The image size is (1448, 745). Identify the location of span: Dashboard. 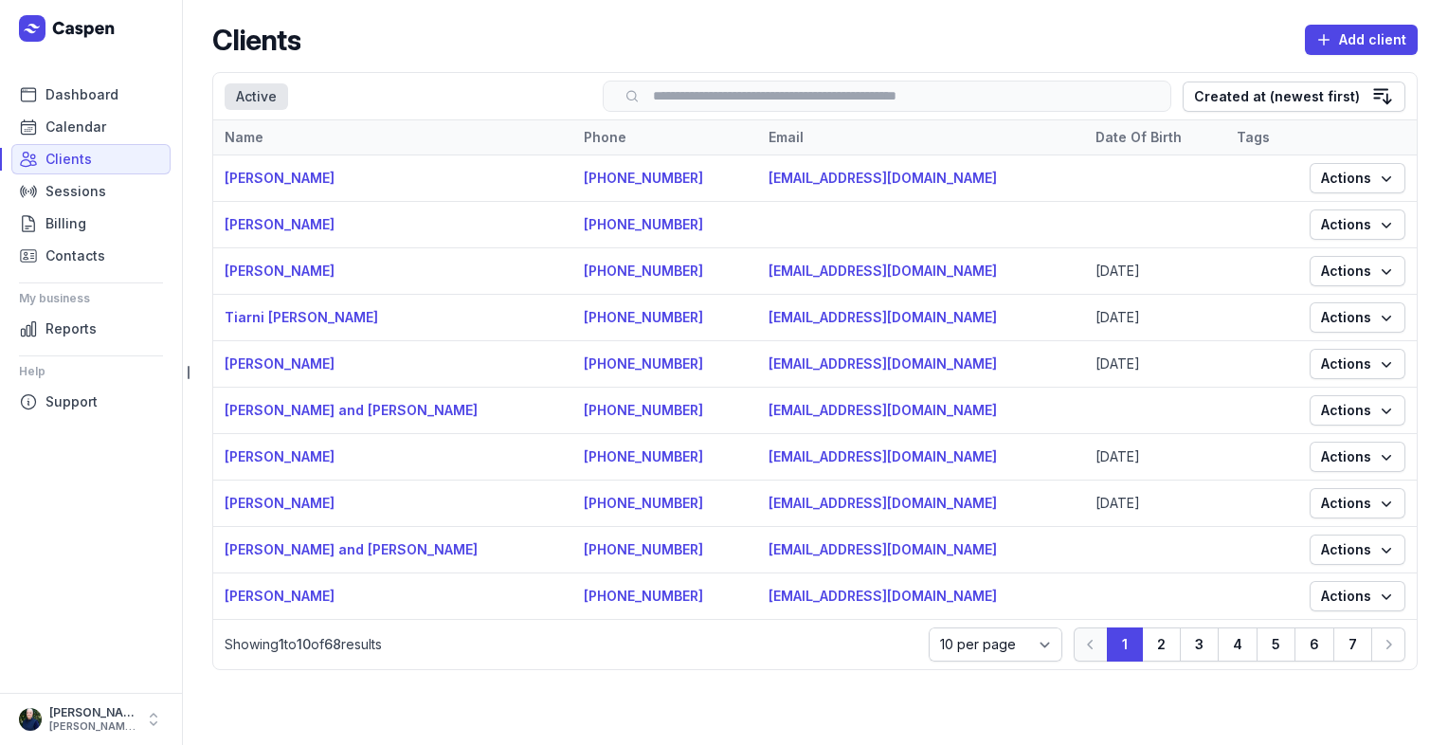
(82, 95).